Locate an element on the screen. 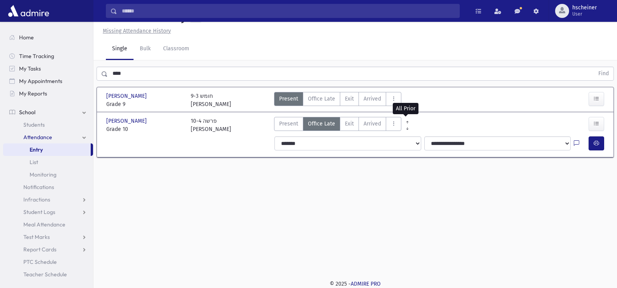 Image resolution: width=617 pixels, height=288 pixels. a: Report Cards is located at coordinates (48, 249).